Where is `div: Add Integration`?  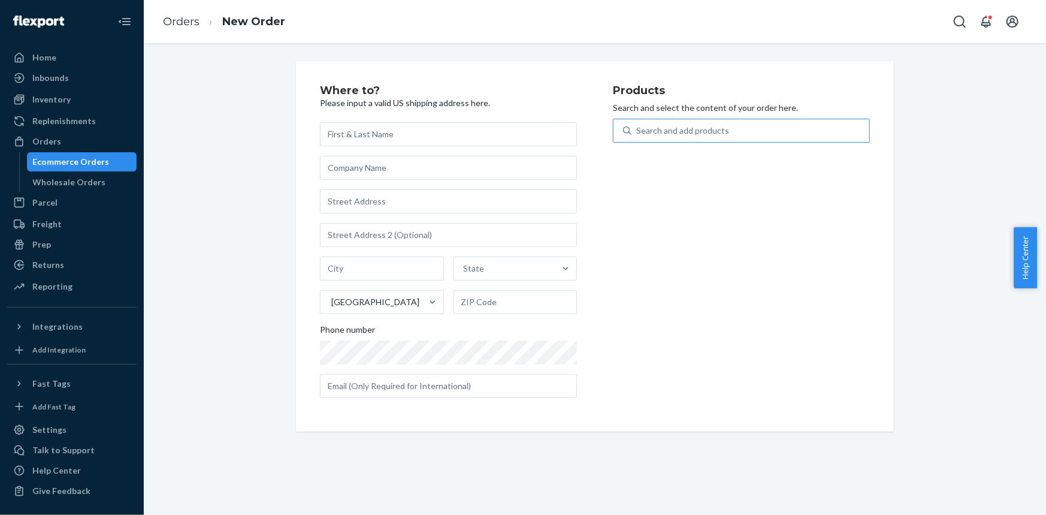 div: Add Integration is located at coordinates (59, 349).